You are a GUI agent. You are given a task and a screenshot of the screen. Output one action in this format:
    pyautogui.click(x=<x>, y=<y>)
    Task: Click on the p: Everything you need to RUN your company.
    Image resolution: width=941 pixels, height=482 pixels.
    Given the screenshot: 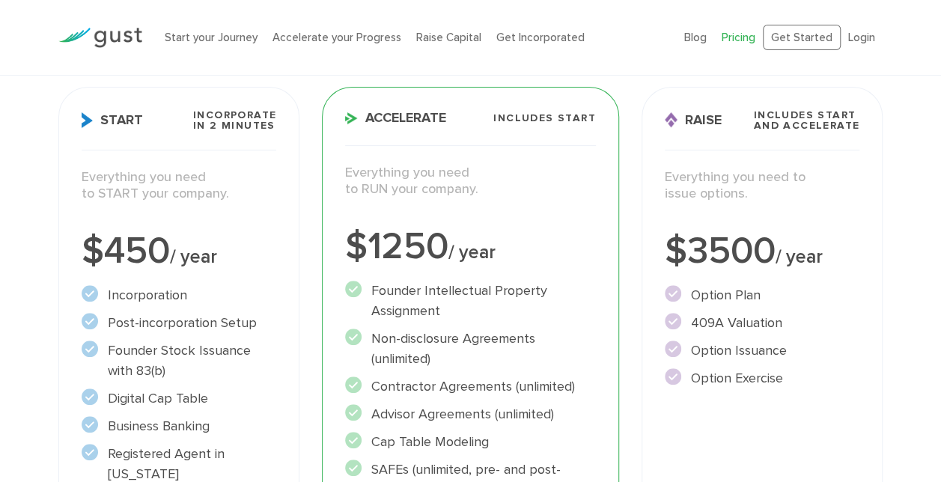 What is the action you would take?
    pyautogui.click(x=470, y=181)
    